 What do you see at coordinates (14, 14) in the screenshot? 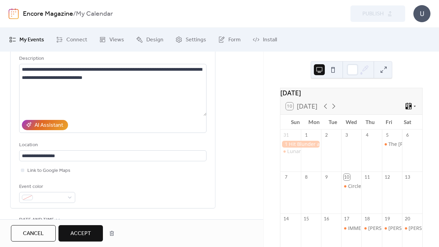
I see `img: logo` at bounding box center [14, 14].